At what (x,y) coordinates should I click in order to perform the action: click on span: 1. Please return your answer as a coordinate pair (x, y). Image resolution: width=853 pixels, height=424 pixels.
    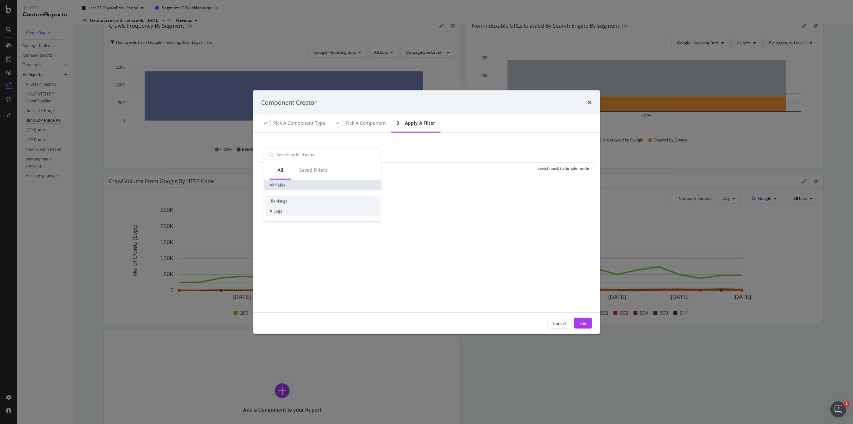
    Looking at the image, I should click on (847, 404).